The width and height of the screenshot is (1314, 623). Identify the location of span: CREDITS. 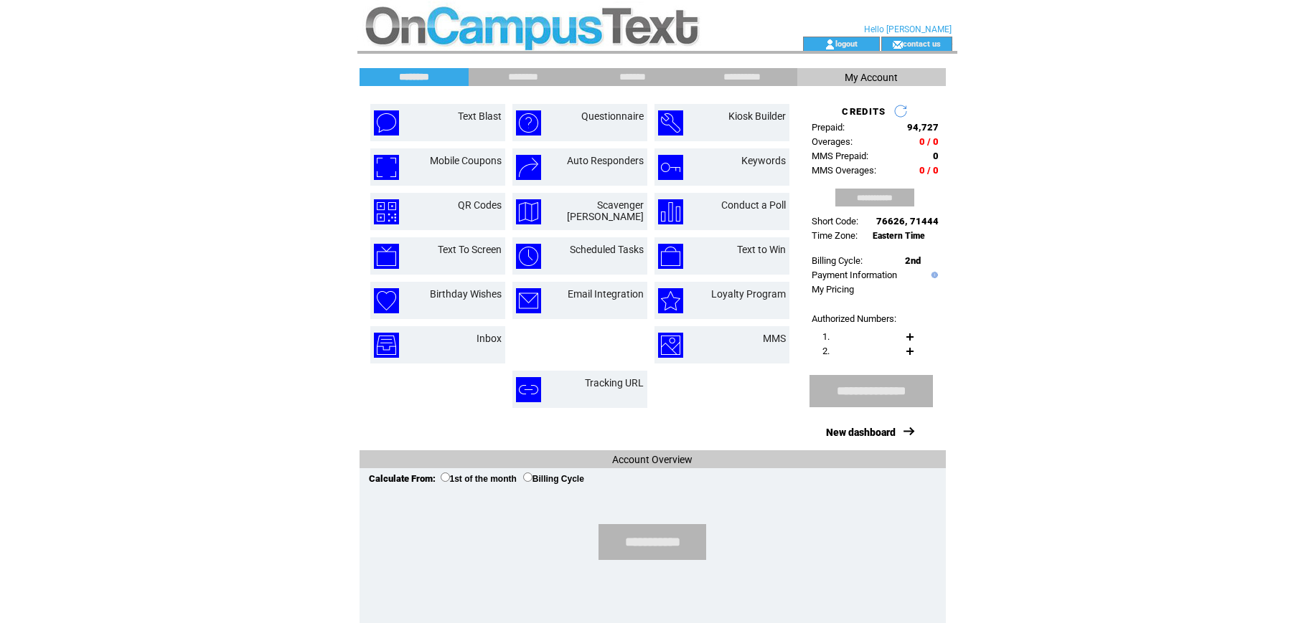
(863, 111).